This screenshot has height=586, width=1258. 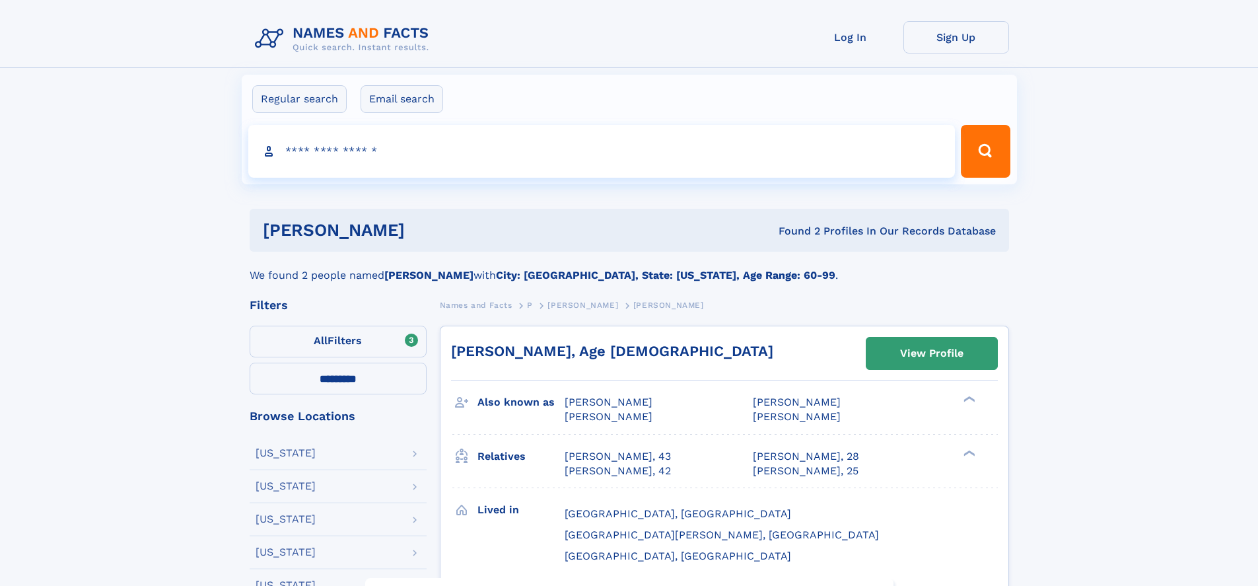 I want to click on div: Browse Locations, so click(x=338, y=416).